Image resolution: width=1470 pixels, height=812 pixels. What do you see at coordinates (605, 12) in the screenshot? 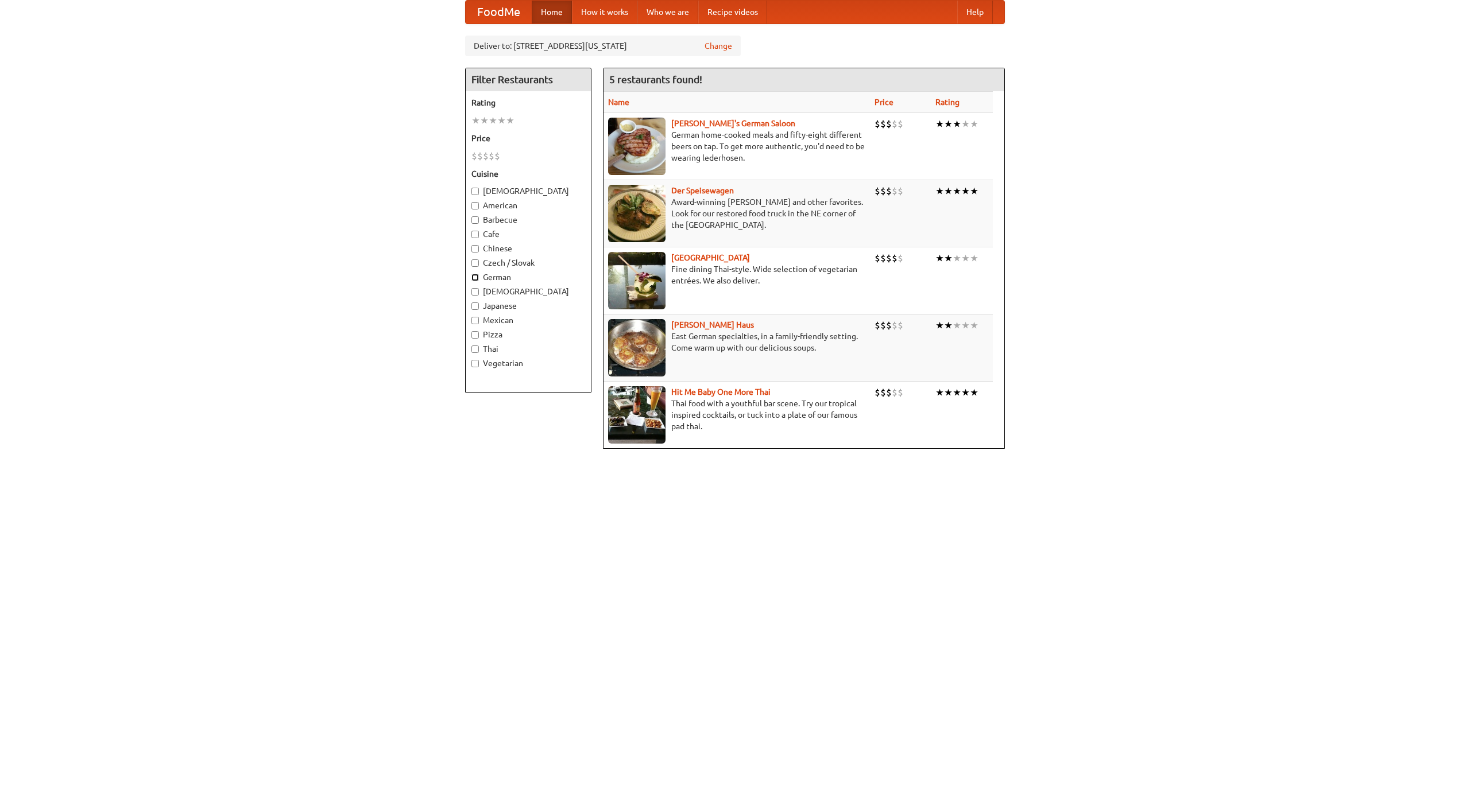
I see `a: How it works` at bounding box center [605, 12].